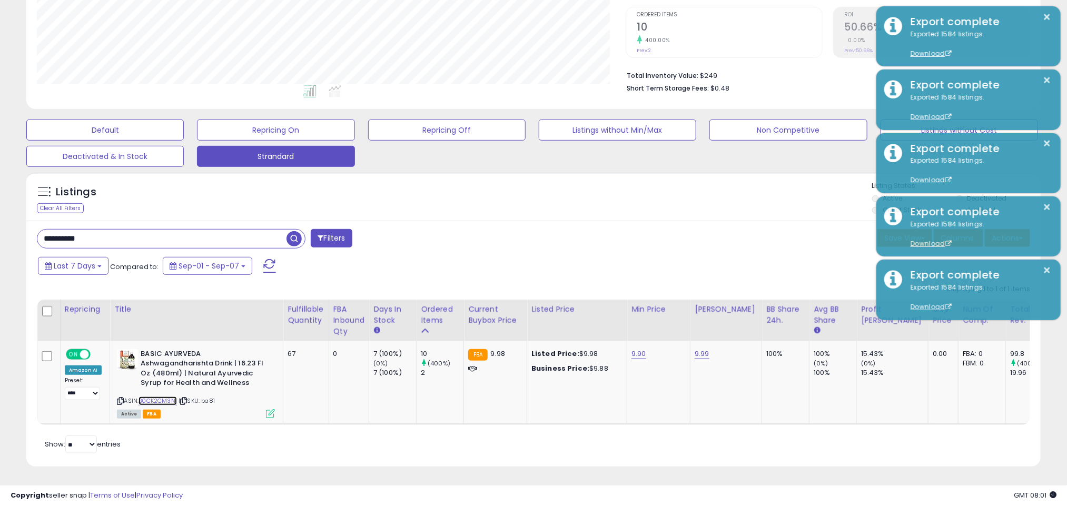 This screenshot has height=506, width=1067. Describe the element at coordinates (209, 266) in the screenshot. I see `span: Sep-01 - Sep-07` at that location.